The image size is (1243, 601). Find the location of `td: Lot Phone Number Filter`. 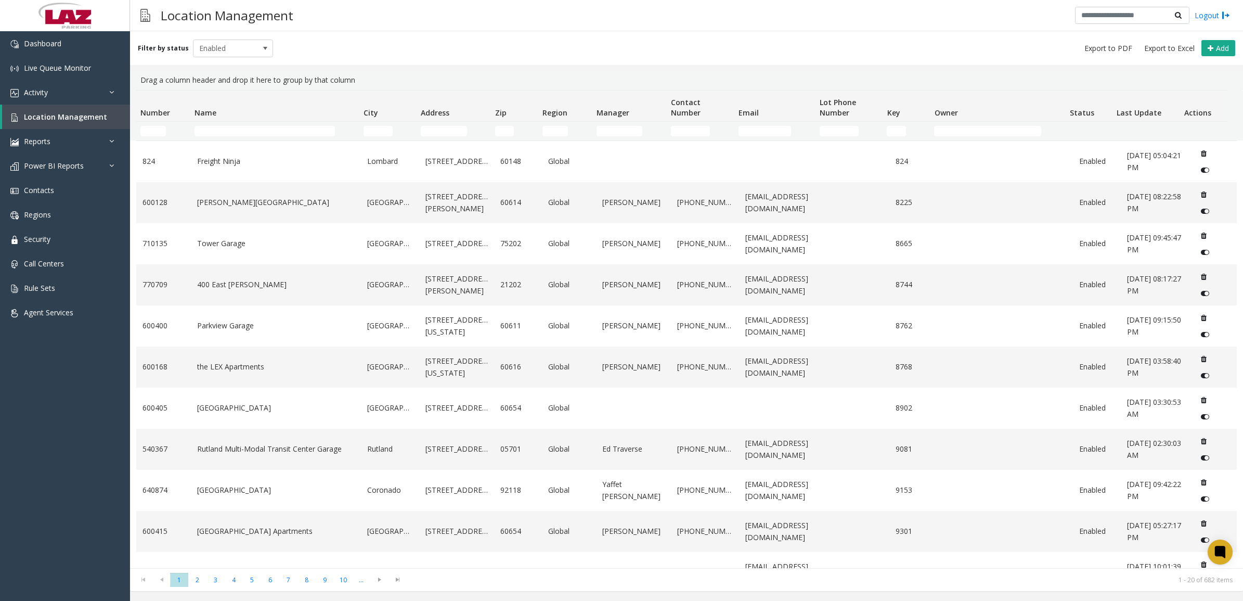

td: Lot Phone Number Filter is located at coordinates (849, 131).